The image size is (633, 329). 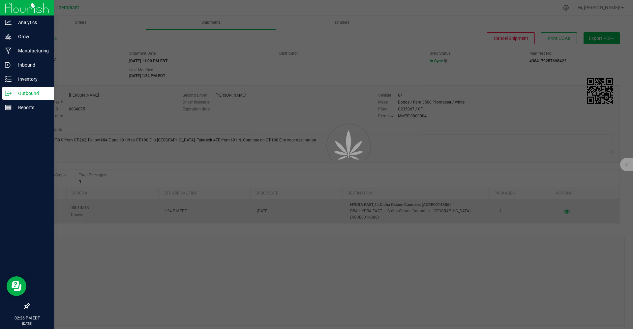 What do you see at coordinates (8, 37) in the screenshot?
I see `inline-svg: Grow` at bounding box center [8, 37].